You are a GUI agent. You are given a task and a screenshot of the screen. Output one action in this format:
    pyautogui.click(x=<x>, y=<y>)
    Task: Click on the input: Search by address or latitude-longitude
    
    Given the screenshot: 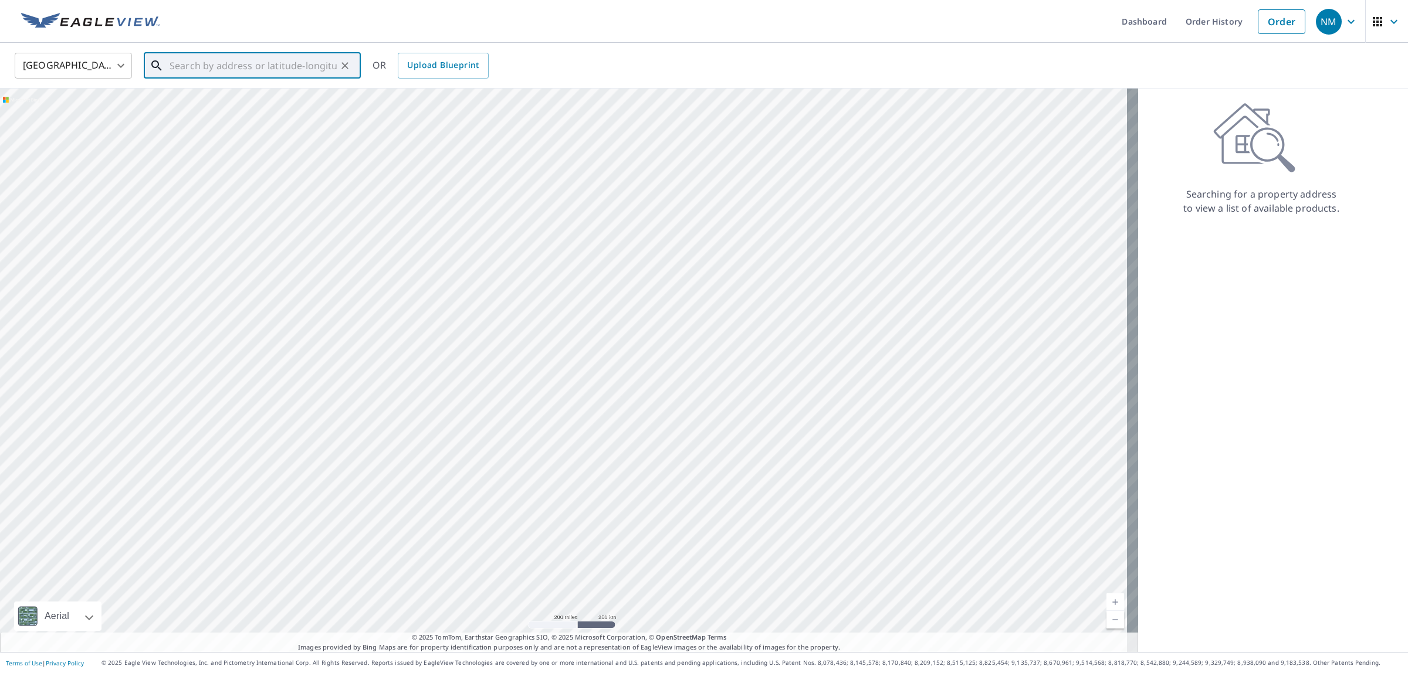 What is the action you would take?
    pyautogui.click(x=253, y=66)
    